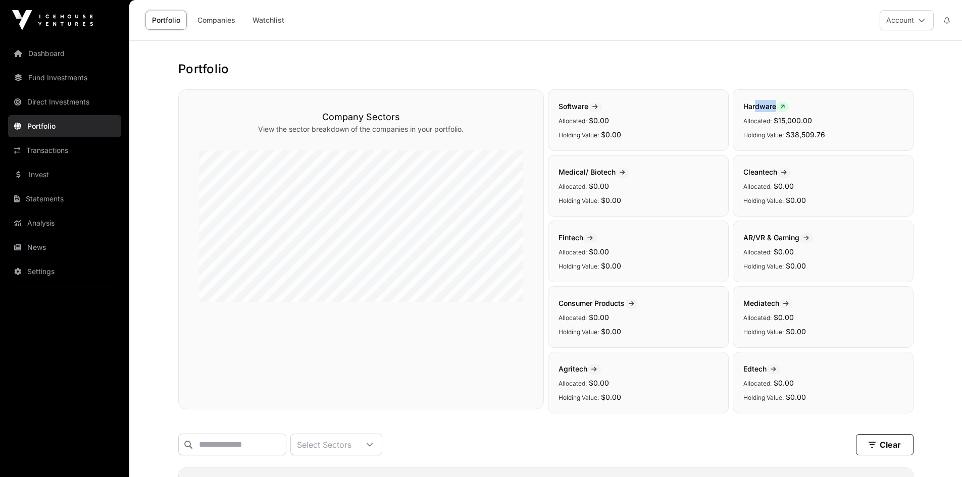  I want to click on span: Software, so click(580, 106).